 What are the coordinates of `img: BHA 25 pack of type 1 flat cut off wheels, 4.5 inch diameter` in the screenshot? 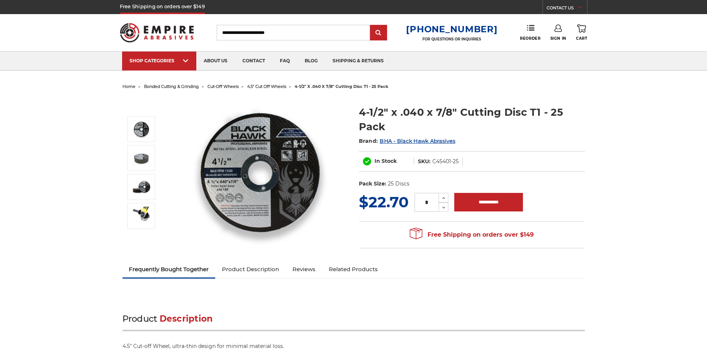 It's located at (141, 158).